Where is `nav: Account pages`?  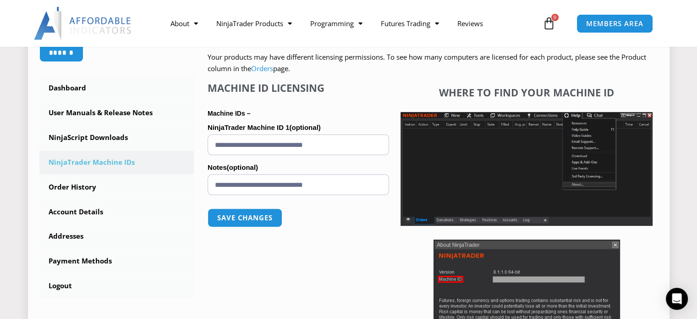 nav: Account pages is located at coordinates (117, 187).